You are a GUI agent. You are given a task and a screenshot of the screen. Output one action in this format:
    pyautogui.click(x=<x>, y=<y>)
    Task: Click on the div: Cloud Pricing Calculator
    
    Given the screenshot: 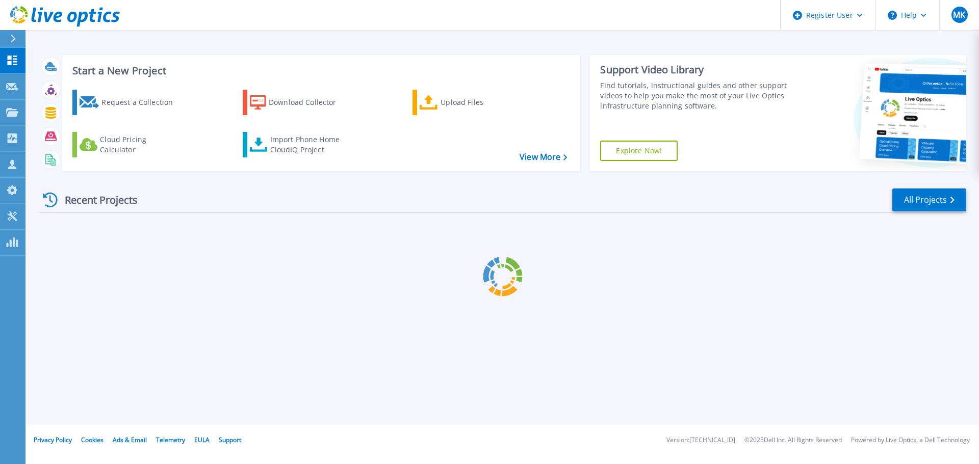 What is the action you would take?
    pyautogui.click(x=141, y=145)
    